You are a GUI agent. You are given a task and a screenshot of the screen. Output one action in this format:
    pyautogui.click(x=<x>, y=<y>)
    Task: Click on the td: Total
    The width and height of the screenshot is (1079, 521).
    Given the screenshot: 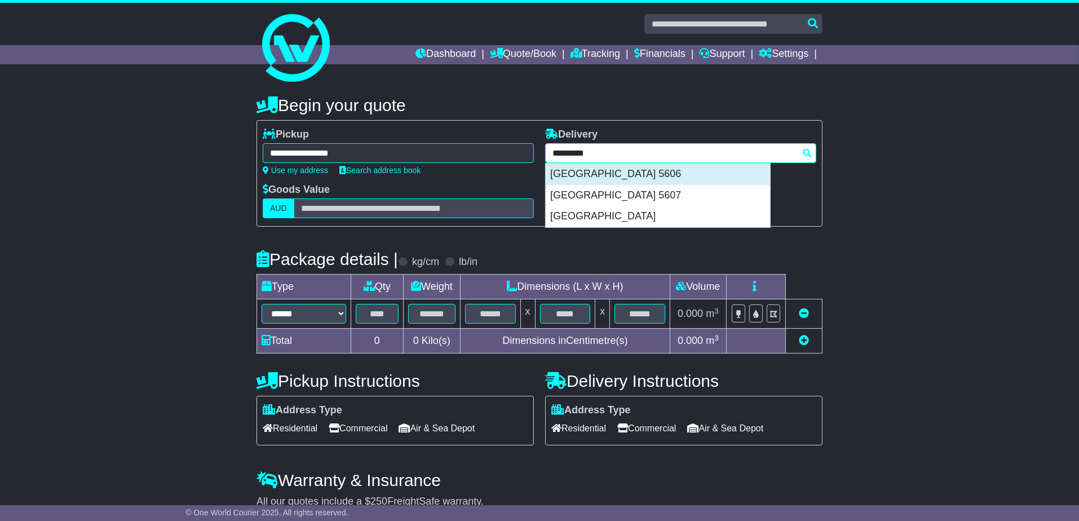 What is the action you would take?
    pyautogui.click(x=304, y=341)
    